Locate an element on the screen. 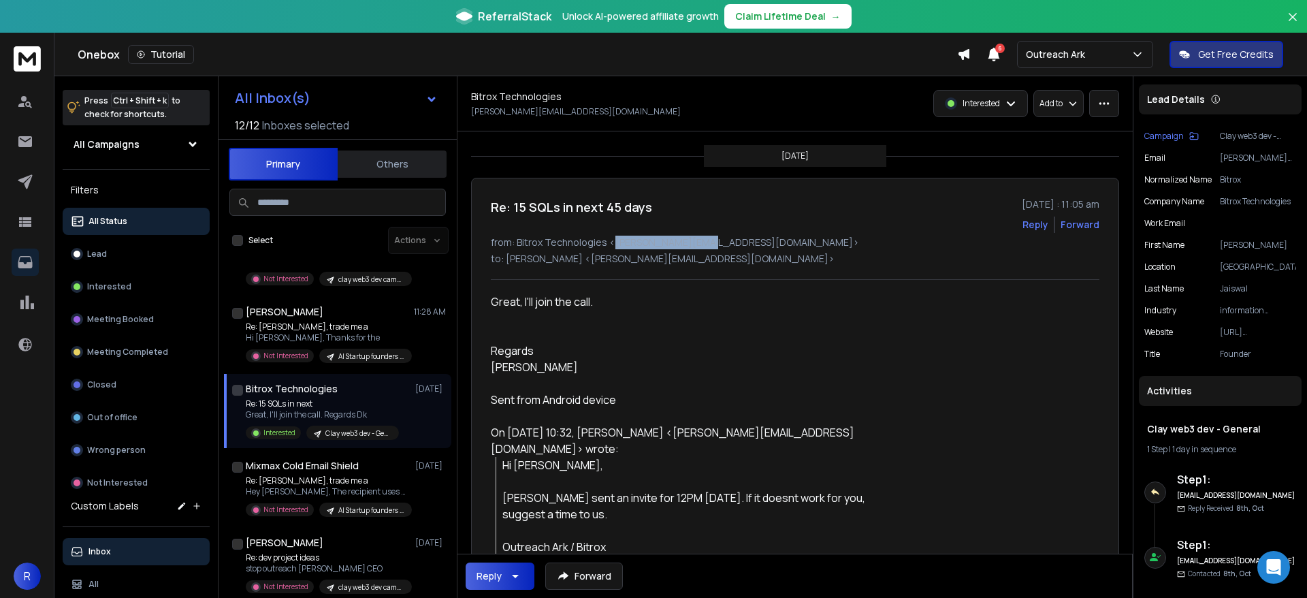  h6: Step 1 : is located at coordinates (1236, 544).